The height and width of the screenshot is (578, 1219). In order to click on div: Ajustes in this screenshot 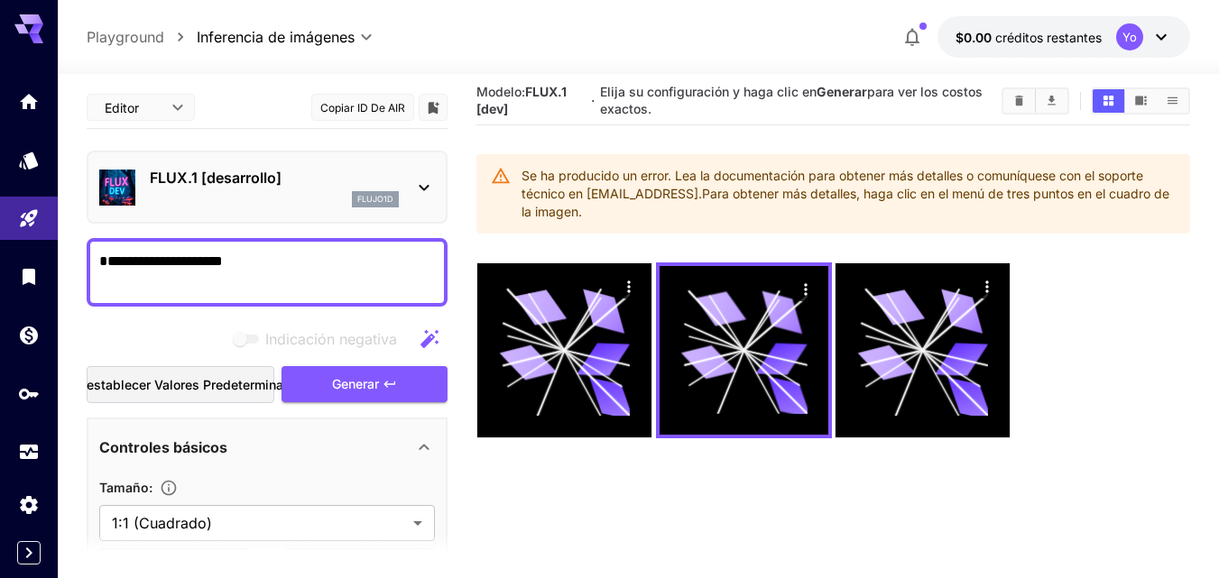, I will do `click(29, 504)`.